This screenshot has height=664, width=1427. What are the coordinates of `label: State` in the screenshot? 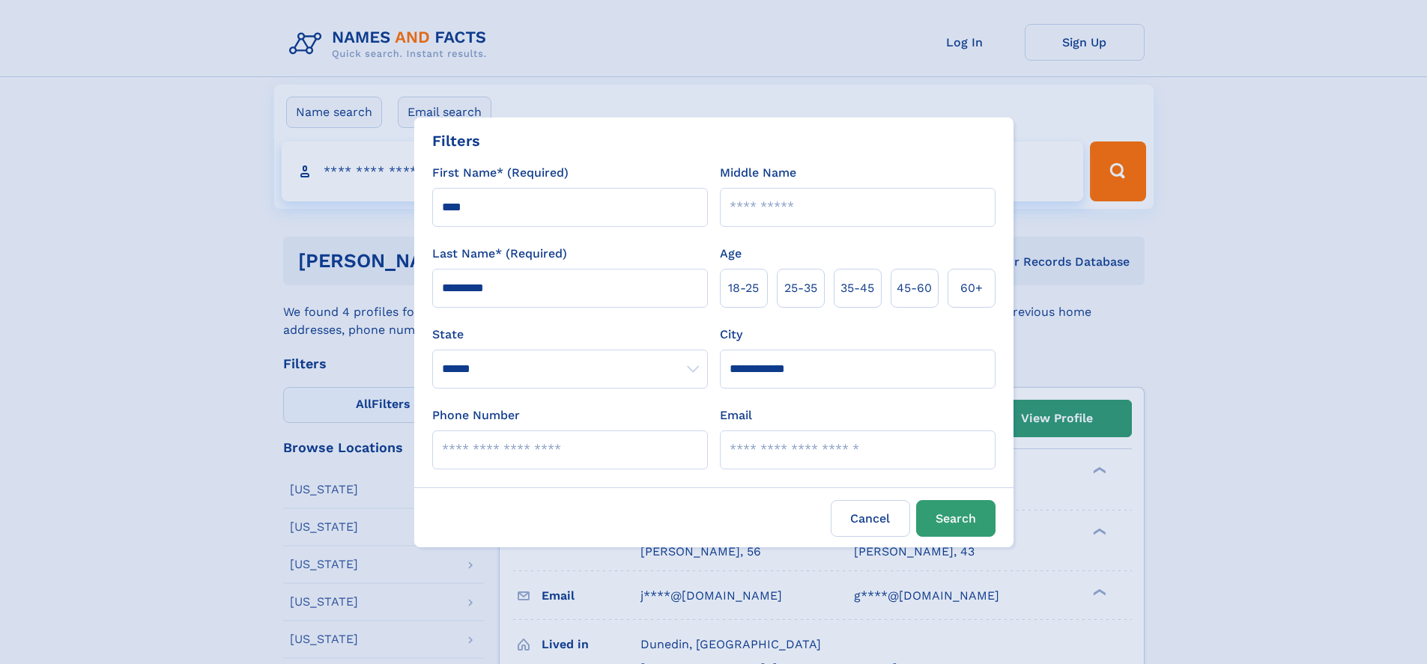 It's located at (570, 335).